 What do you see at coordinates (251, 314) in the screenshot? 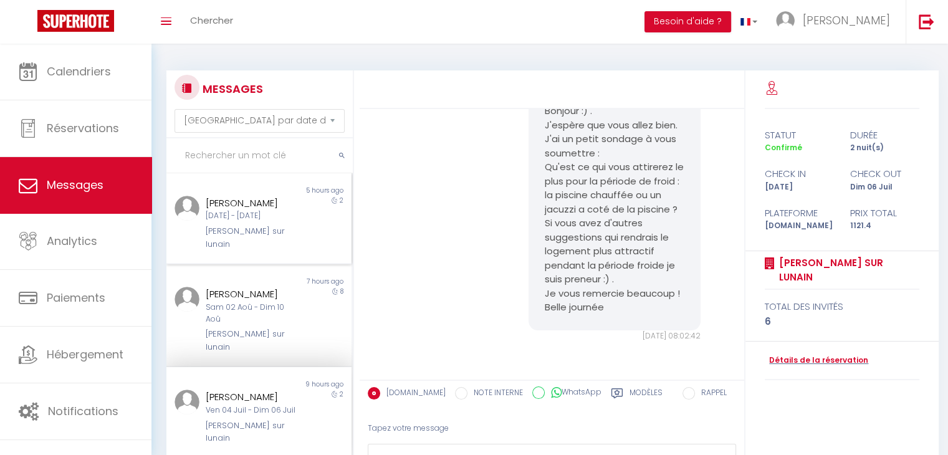
I see `div: Sam 02 Aoû - Dim 10 Aoû` at bounding box center [251, 314].